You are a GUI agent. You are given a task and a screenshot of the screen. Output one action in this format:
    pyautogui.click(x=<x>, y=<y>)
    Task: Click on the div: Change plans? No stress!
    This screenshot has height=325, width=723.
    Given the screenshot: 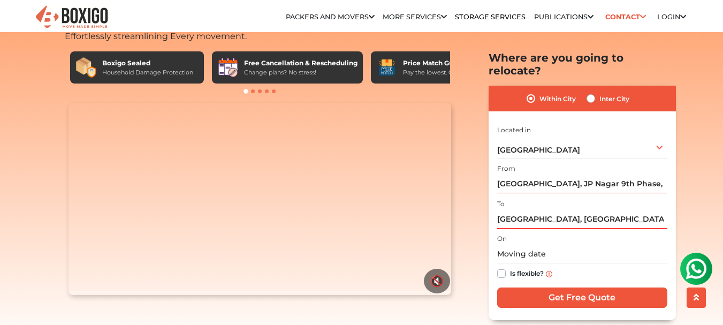 What is the action you would take?
    pyautogui.click(x=301, y=72)
    